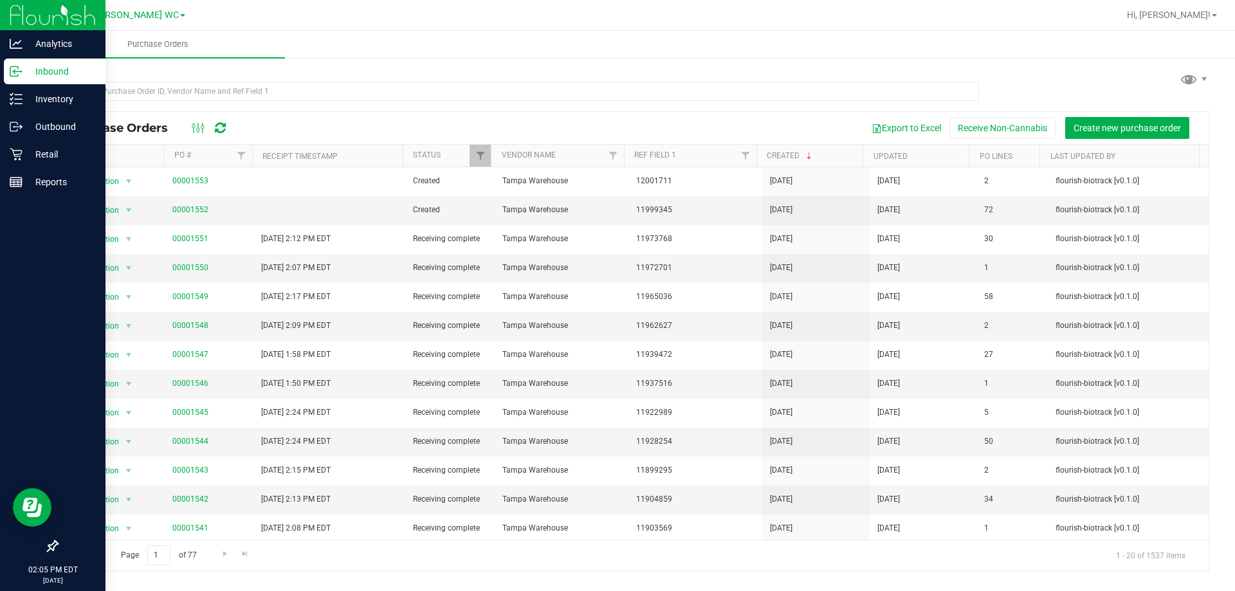 The image size is (1235, 591). Describe the element at coordinates (696, 470) in the screenshot. I see `span: 11899295` at that location.